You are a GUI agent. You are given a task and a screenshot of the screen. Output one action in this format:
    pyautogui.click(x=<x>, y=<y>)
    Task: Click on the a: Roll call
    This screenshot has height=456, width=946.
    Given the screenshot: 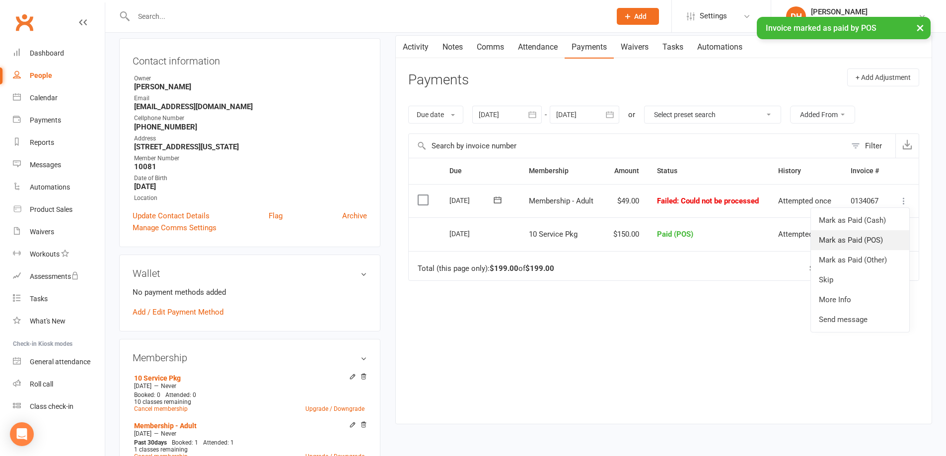 What is the action you would take?
    pyautogui.click(x=59, y=384)
    